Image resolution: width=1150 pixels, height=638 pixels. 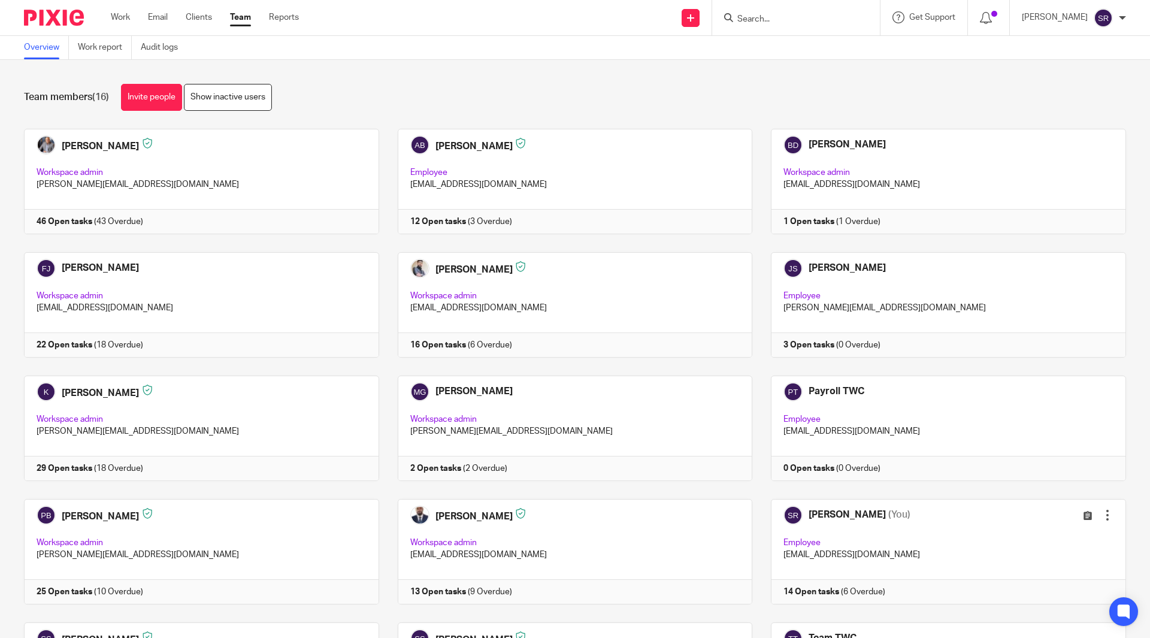 I want to click on a: Work, so click(x=120, y=17).